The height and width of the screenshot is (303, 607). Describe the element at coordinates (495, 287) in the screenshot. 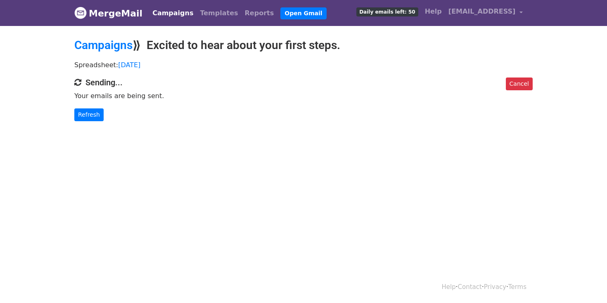

I see `a: Privacy` at that location.